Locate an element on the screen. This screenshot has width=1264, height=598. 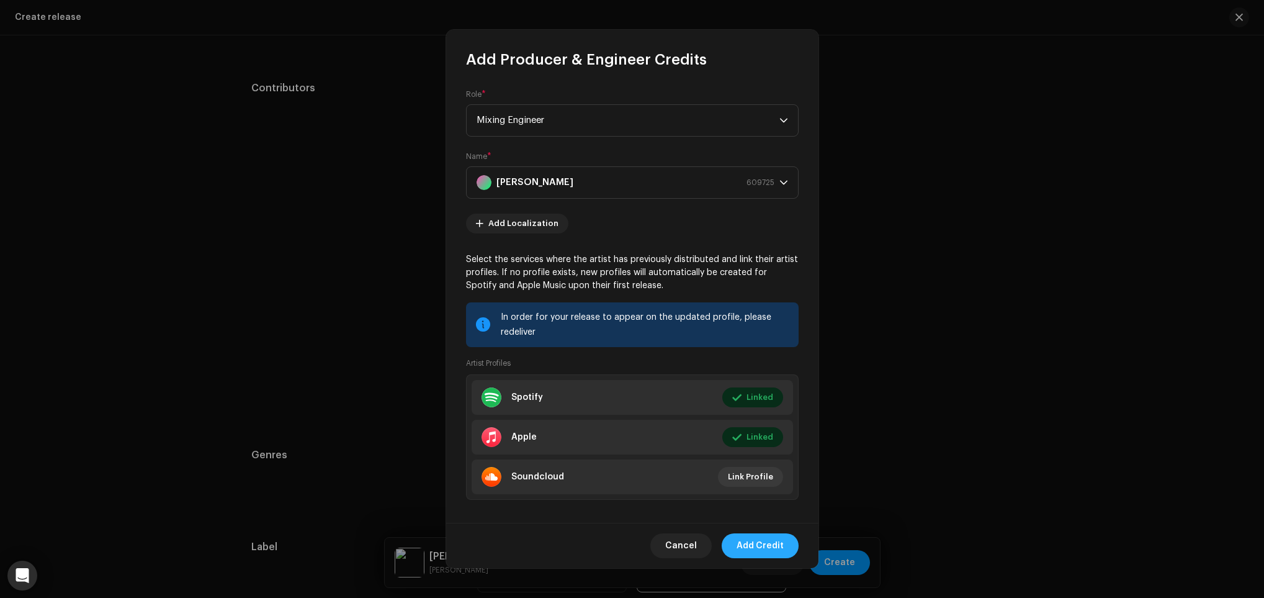
small: Artist Profiles is located at coordinates (489, 363).